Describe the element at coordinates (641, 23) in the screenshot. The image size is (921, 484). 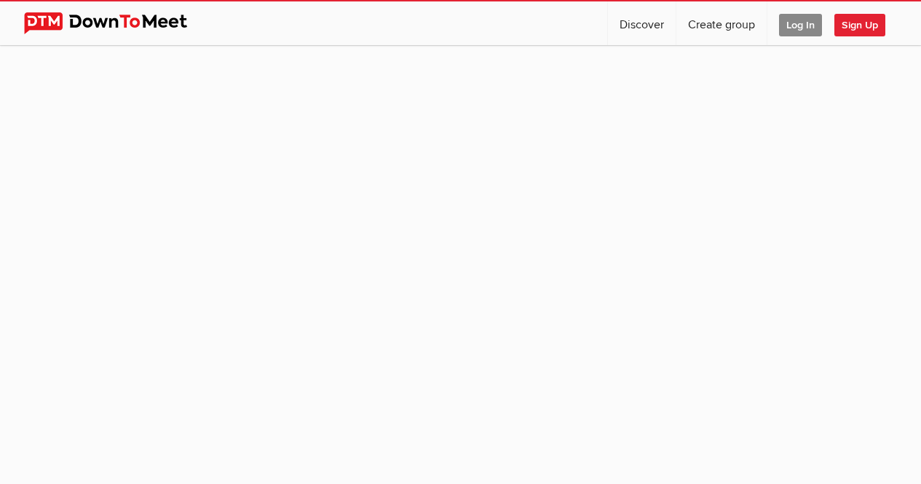
I see `a: Discover` at that location.